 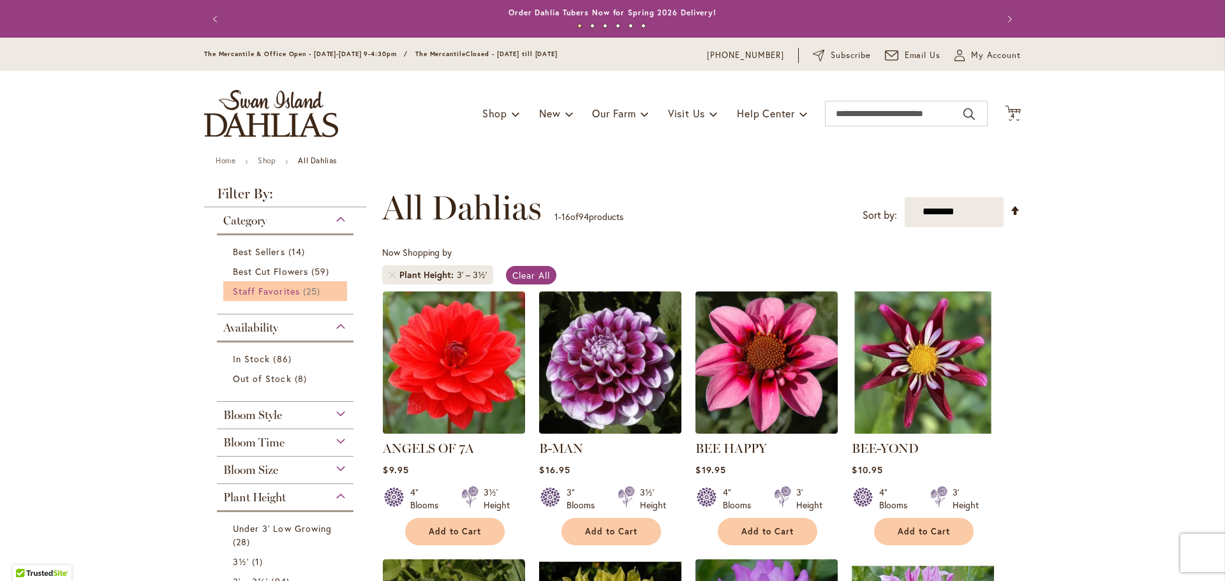 What do you see at coordinates (531, 275) in the screenshot?
I see `a: Clear All` at bounding box center [531, 275].